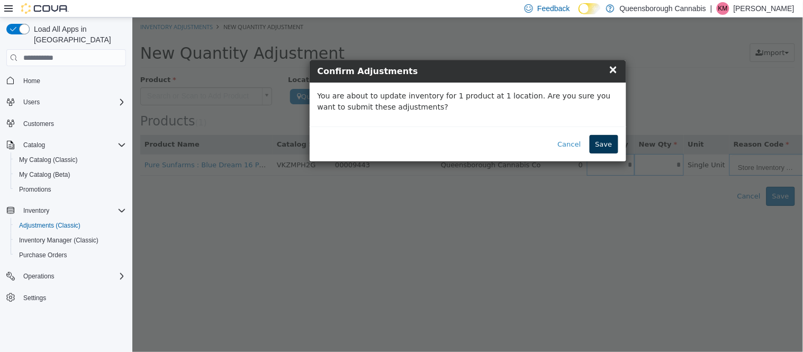 The width and height of the screenshot is (803, 352). What do you see at coordinates (590, 8) in the screenshot?
I see `input: Dark Mode` at bounding box center [590, 8].